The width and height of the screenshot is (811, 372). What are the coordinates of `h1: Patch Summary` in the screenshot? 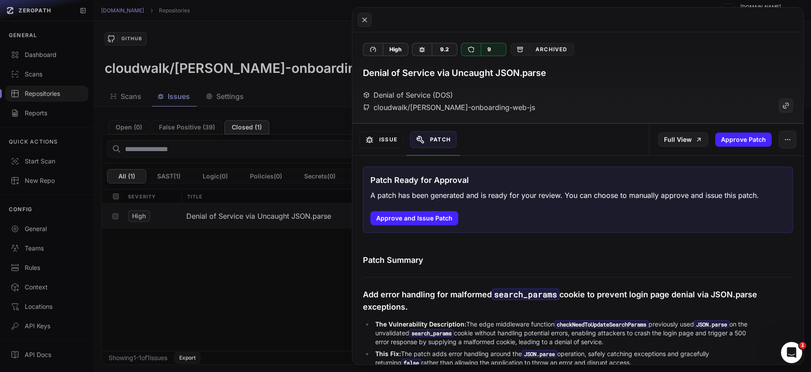 It's located at (578, 260).